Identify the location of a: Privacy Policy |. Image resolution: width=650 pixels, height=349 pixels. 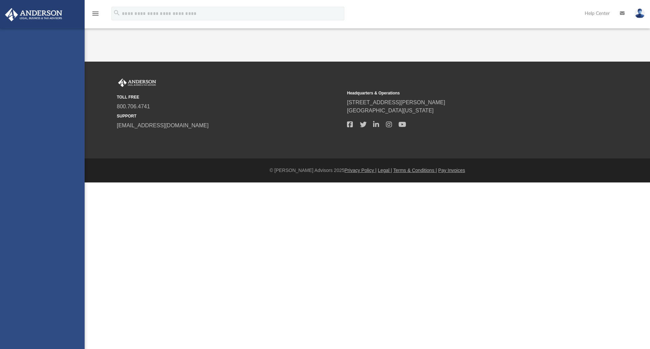
(360, 170).